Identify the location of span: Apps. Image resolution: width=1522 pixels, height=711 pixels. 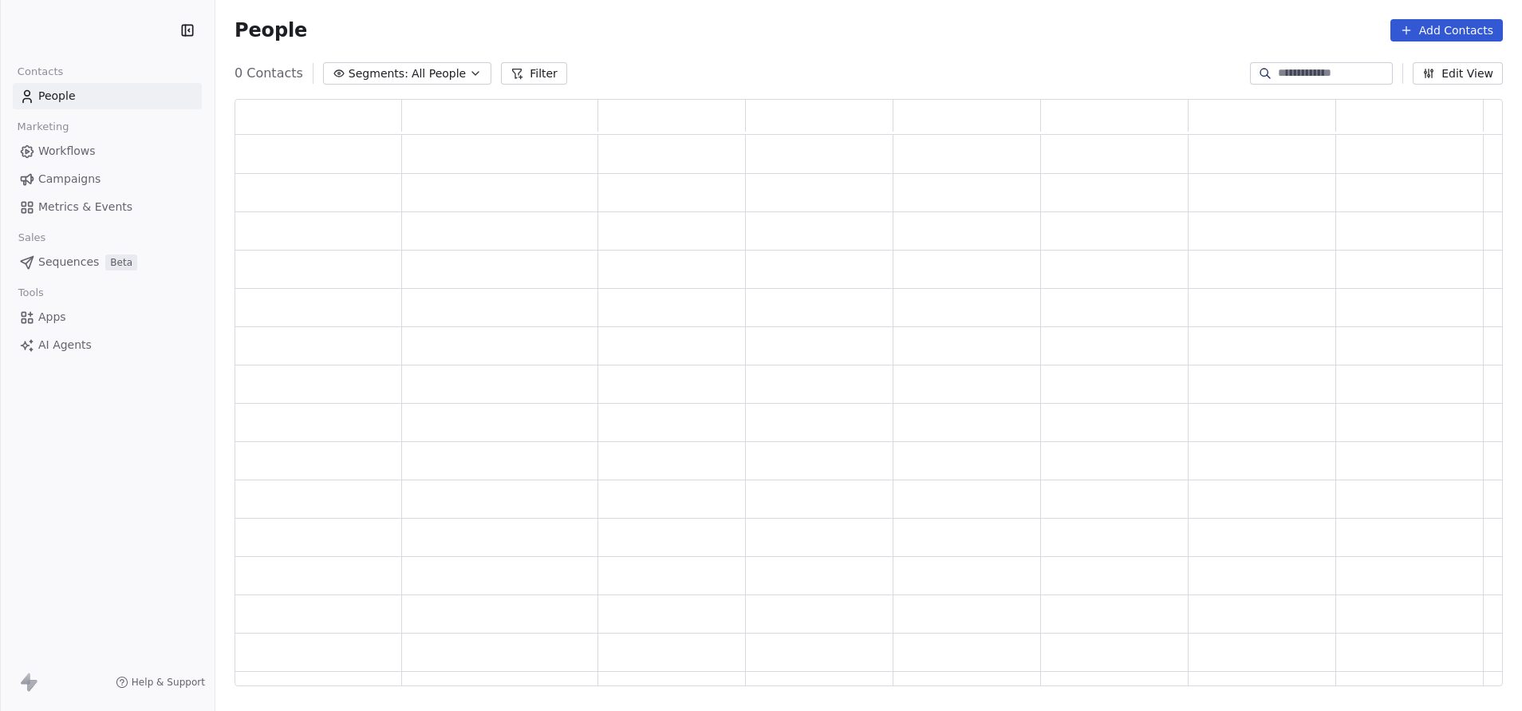
(52, 317).